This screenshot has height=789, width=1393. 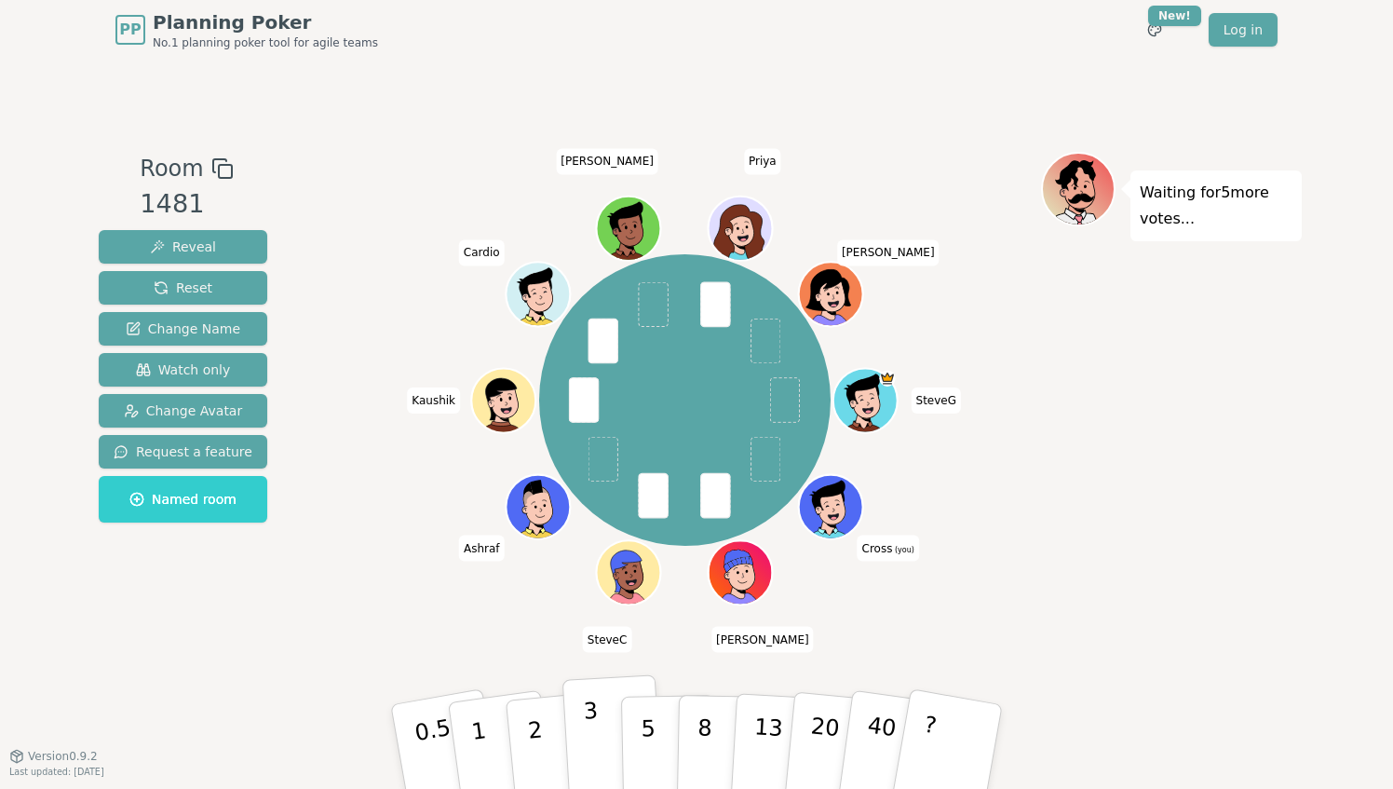 I want to click on div: 1481, so click(x=186, y=204).